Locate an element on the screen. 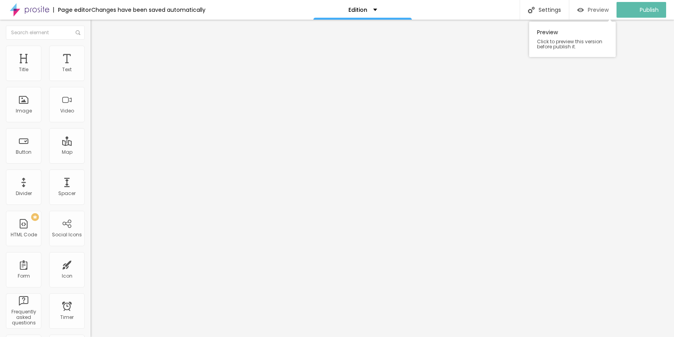  button: Preview is located at coordinates (593, 10).